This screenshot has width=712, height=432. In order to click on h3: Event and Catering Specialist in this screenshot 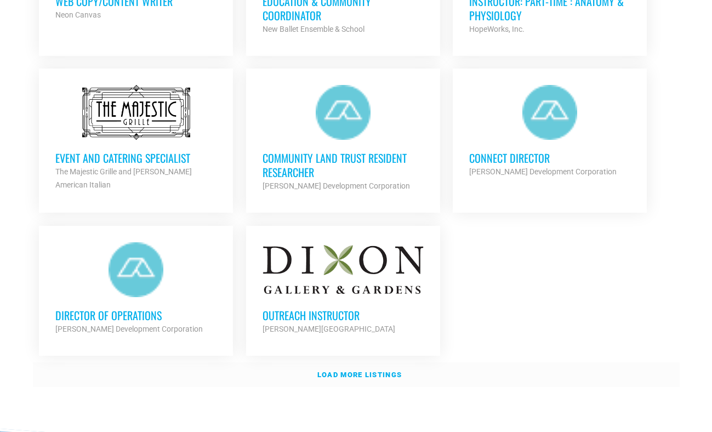, I will do `click(136, 158)`.